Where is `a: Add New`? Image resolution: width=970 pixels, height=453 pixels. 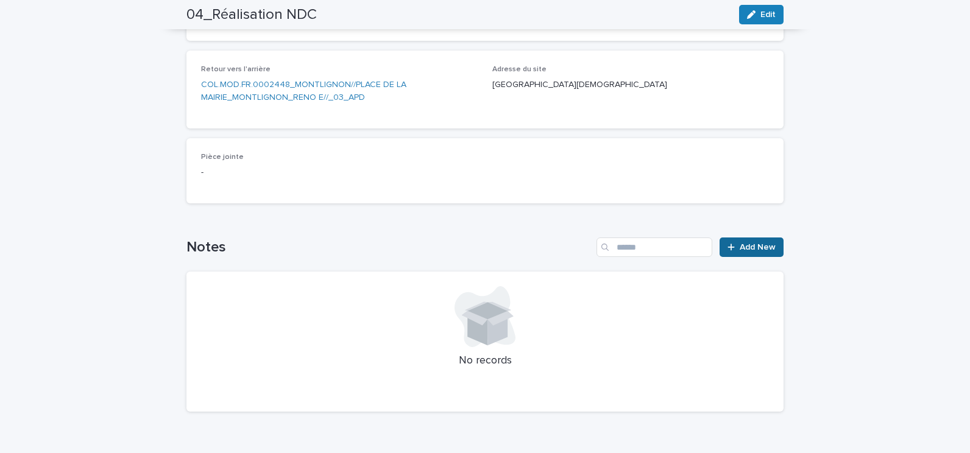
a: Add New is located at coordinates (751, 247).